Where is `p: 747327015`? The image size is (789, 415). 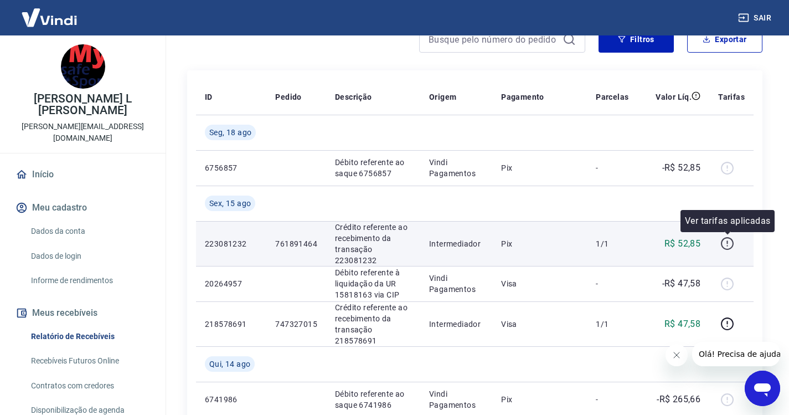 p: 747327015 is located at coordinates (296, 324).